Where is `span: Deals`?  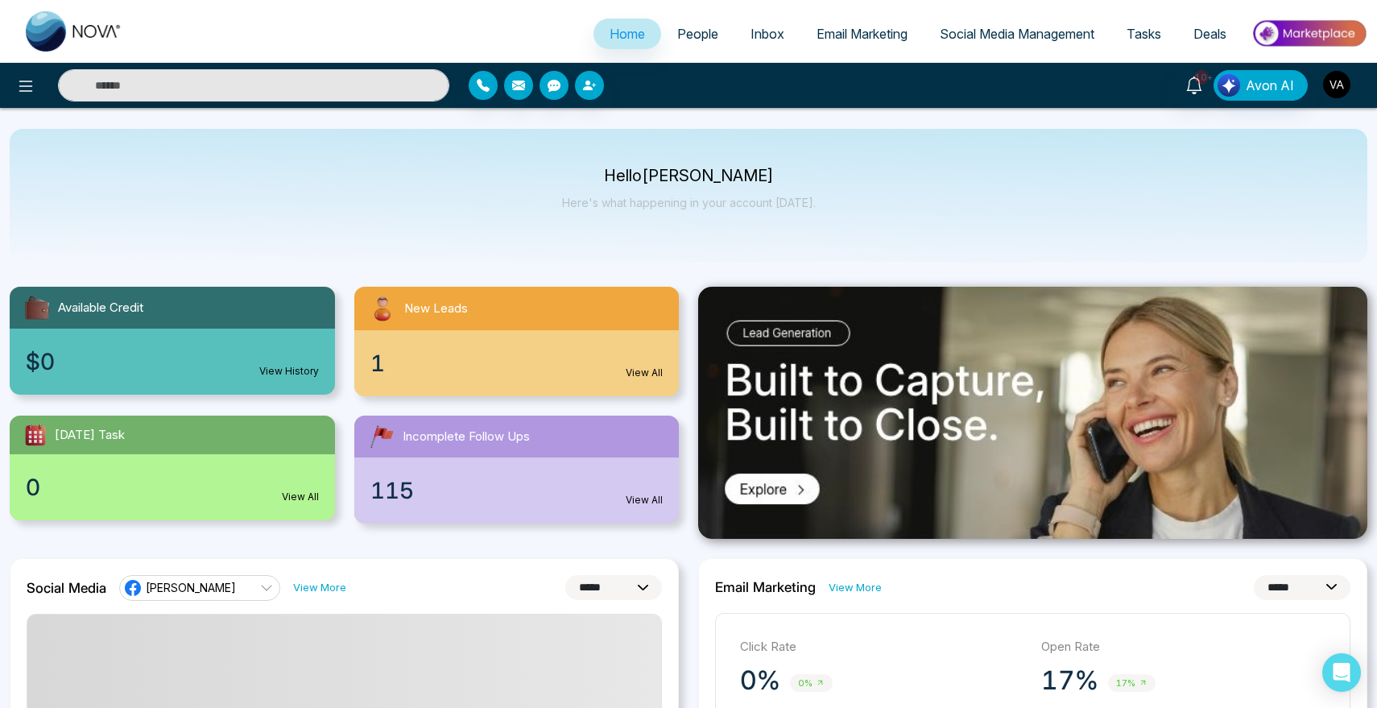 span: Deals is located at coordinates (1209, 34).